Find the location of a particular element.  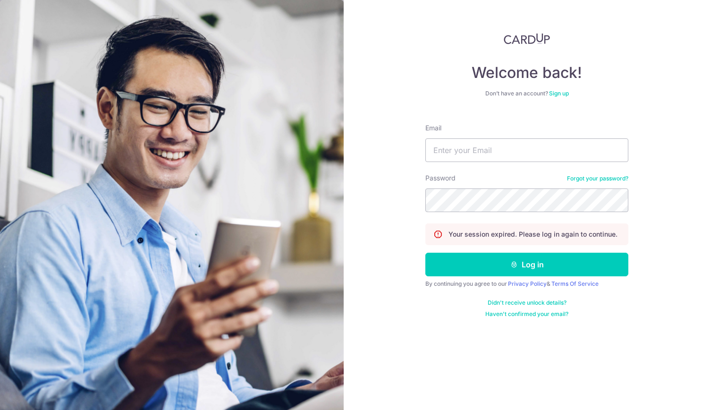

a: Privacy Policy is located at coordinates (527, 283).